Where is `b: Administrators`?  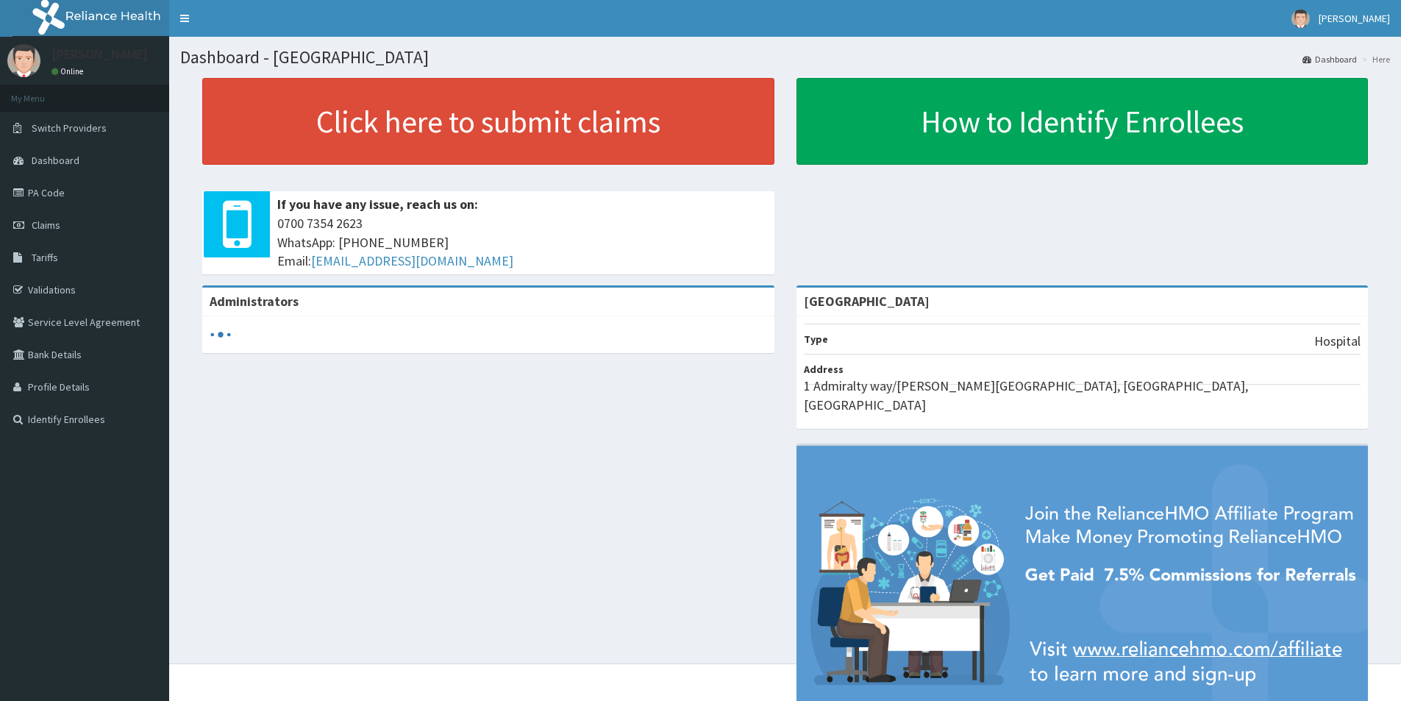
b: Administrators is located at coordinates (254, 301).